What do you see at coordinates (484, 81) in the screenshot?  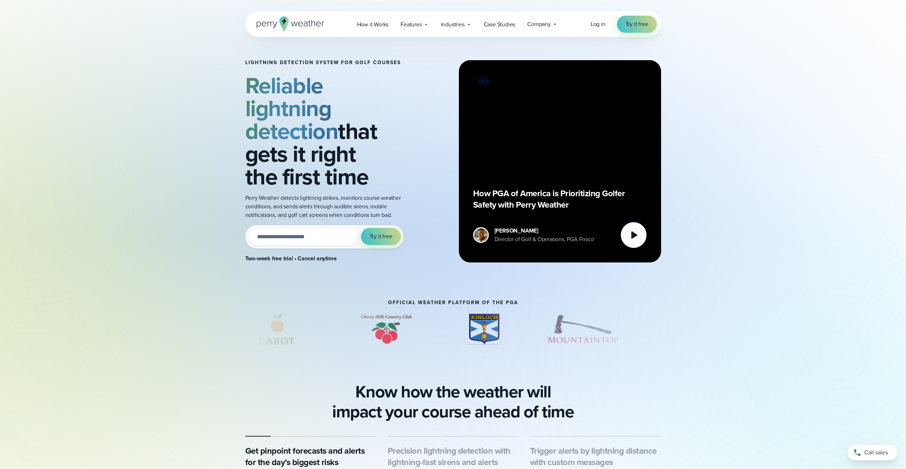 I see `img: PGA.svg` at bounding box center [484, 81].